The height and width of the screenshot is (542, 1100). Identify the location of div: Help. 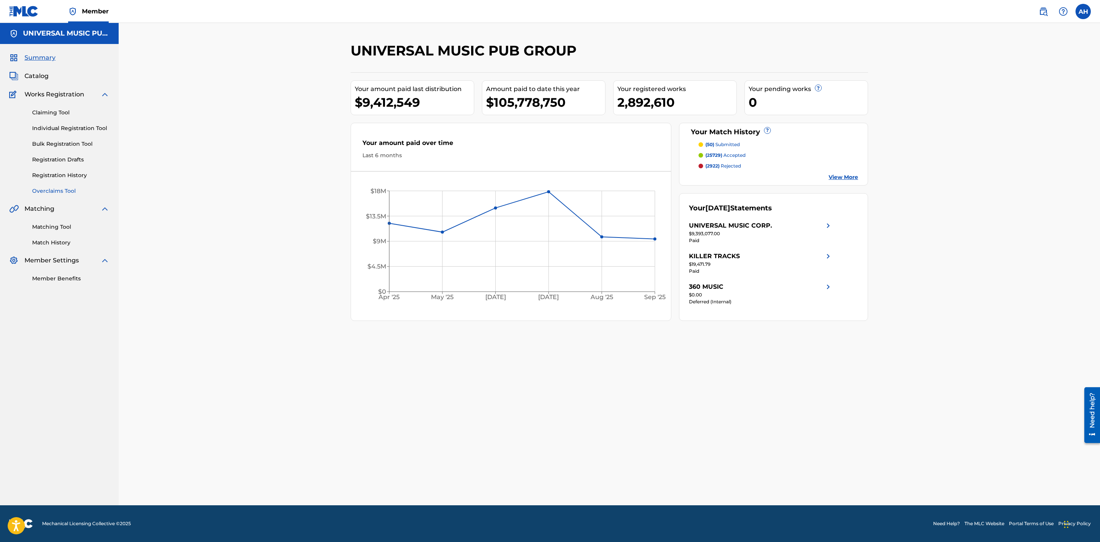
(1063, 11).